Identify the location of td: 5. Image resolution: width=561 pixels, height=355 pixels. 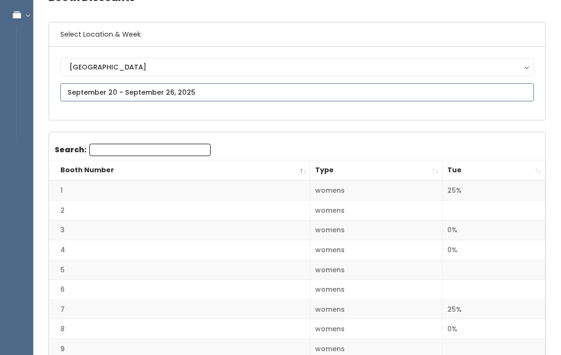
(180, 270).